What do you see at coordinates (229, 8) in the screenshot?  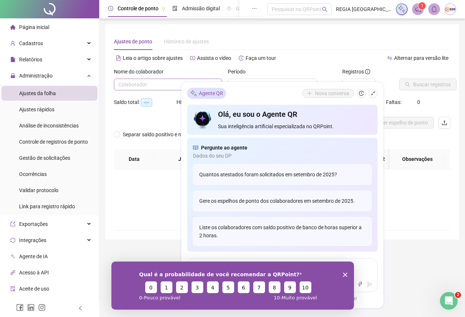 I see `span: sun` at bounding box center [229, 8].